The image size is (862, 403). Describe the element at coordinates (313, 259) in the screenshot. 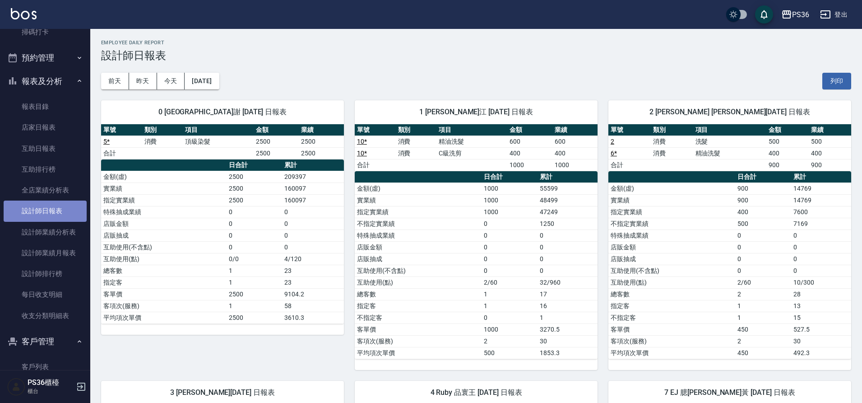

I see `td: 4/120` at that location.